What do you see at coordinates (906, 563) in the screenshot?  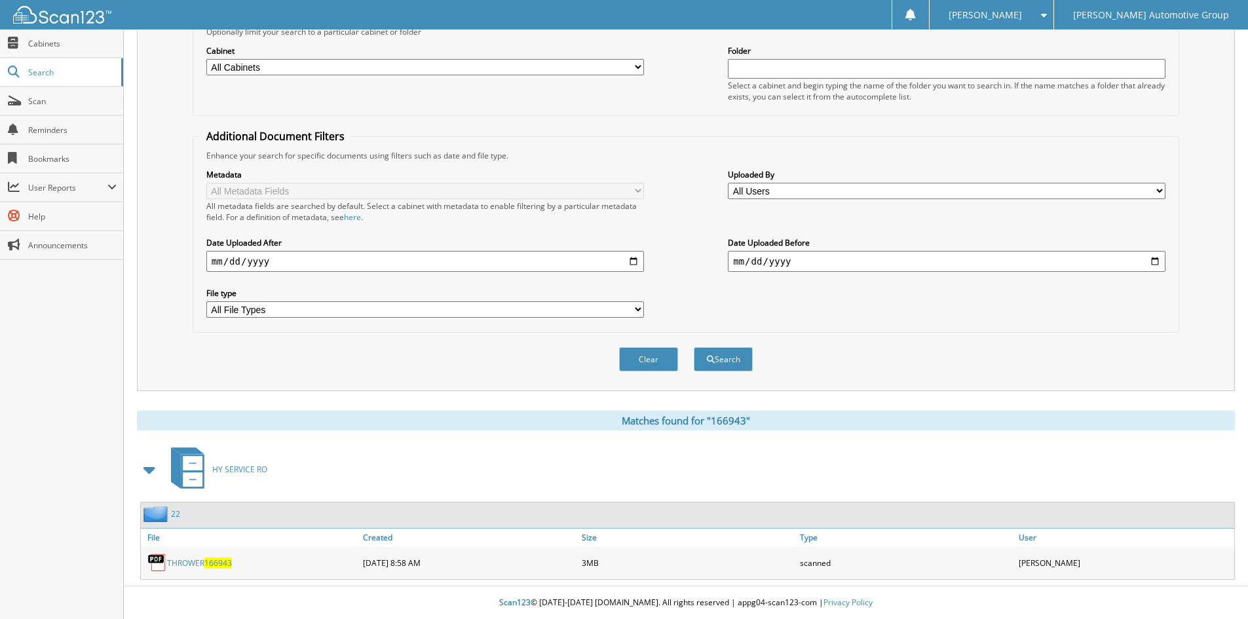 I see `div: scanned` at bounding box center [906, 563].